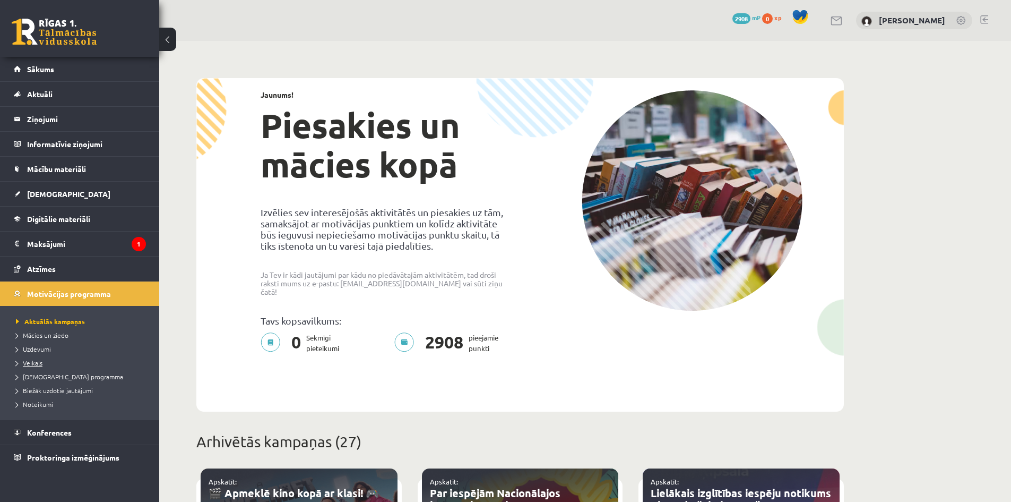  I want to click on a: Sākums, so click(80, 69).